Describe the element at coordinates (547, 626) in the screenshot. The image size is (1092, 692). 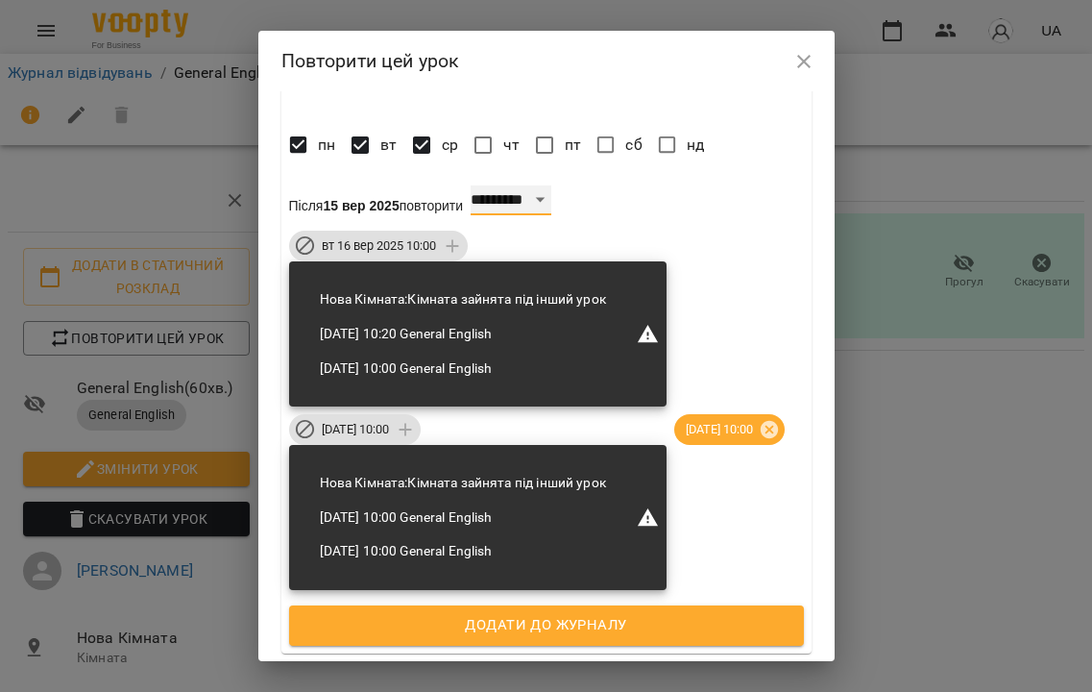
I see `button: Додати до журналу` at that location.